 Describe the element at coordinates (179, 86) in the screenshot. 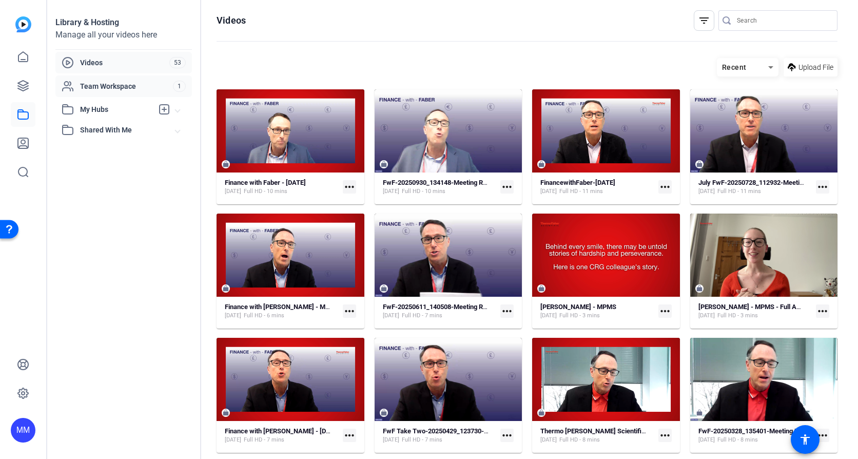

I see `span: 1` at that location.